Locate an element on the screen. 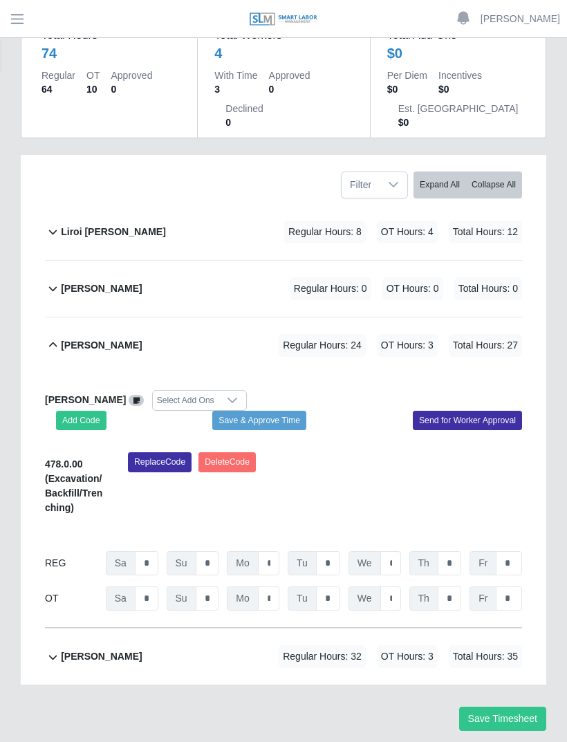 This screenshot has width=567, height=742. span: Total Hours: 12 is located at coordinates (485, 232).